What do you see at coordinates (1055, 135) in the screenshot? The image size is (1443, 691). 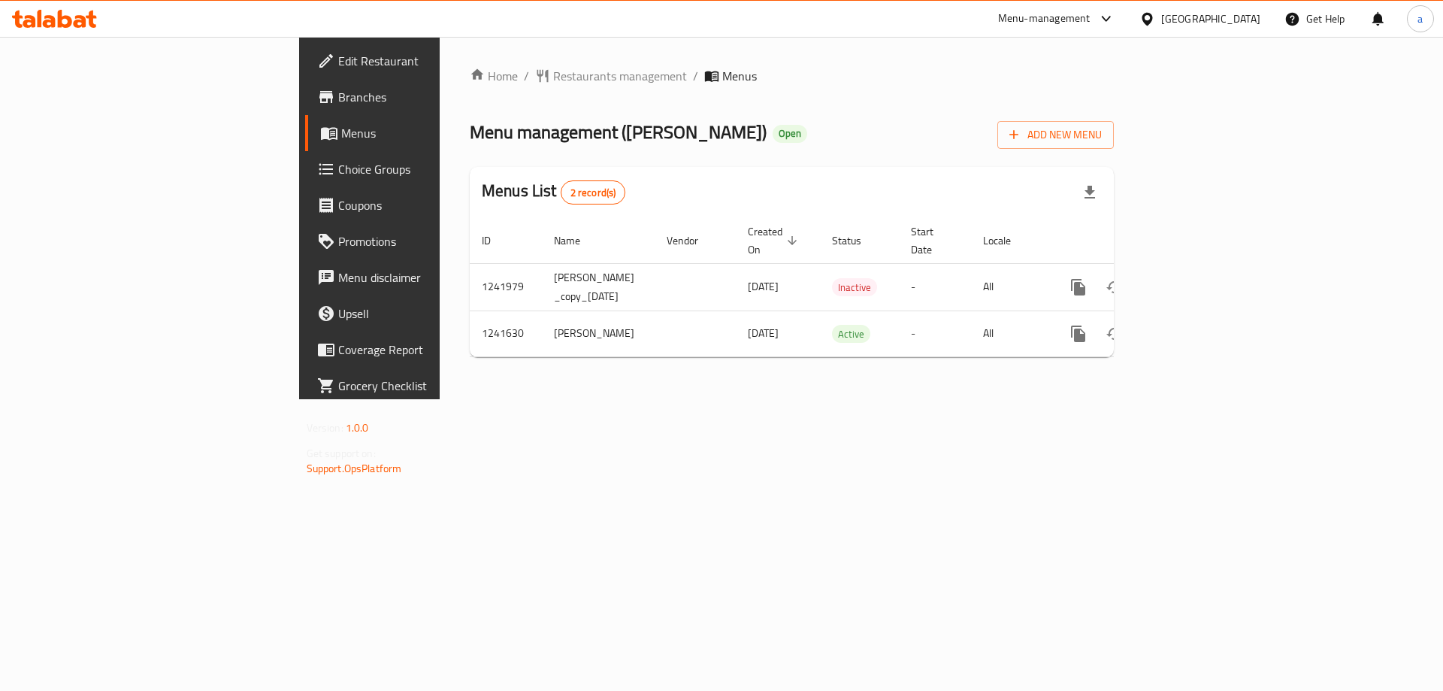 I see `span: Add New Menu` at bounding box center [1055, 135].